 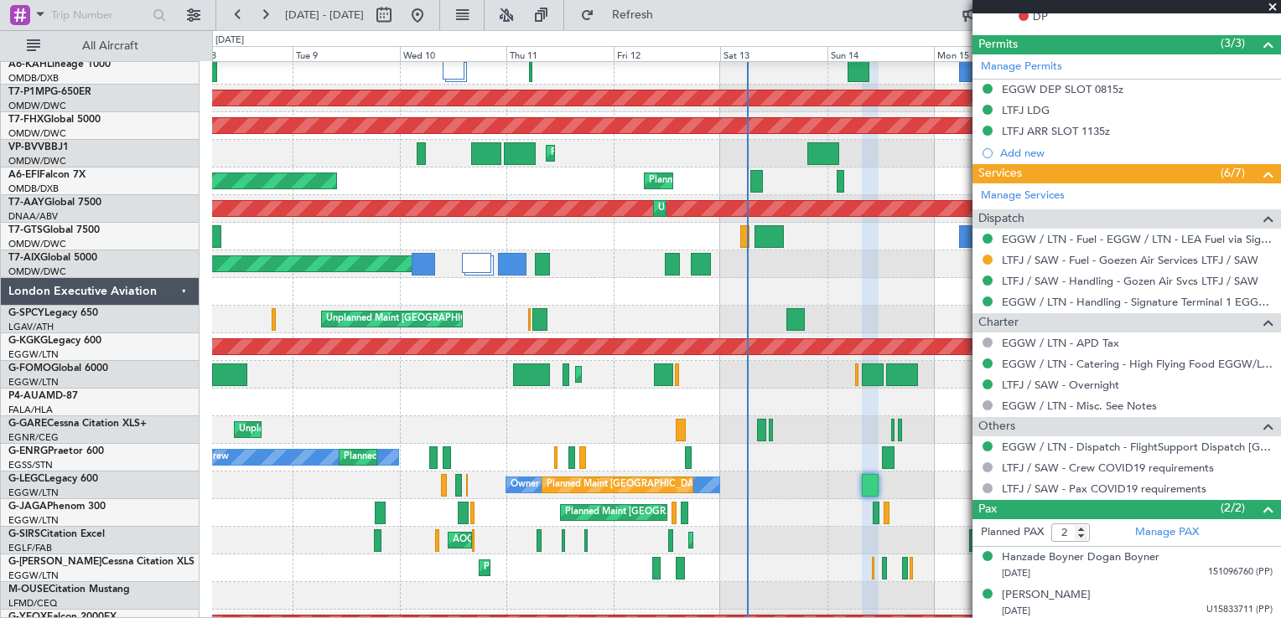 I want to click on a: Manage Services, so click(x=1022, y=196).